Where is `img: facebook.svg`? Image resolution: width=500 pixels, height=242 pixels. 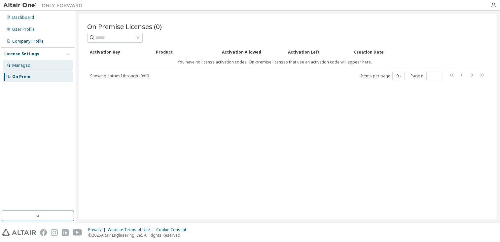 img: facebook.svg is located at coordinates (43, 232).